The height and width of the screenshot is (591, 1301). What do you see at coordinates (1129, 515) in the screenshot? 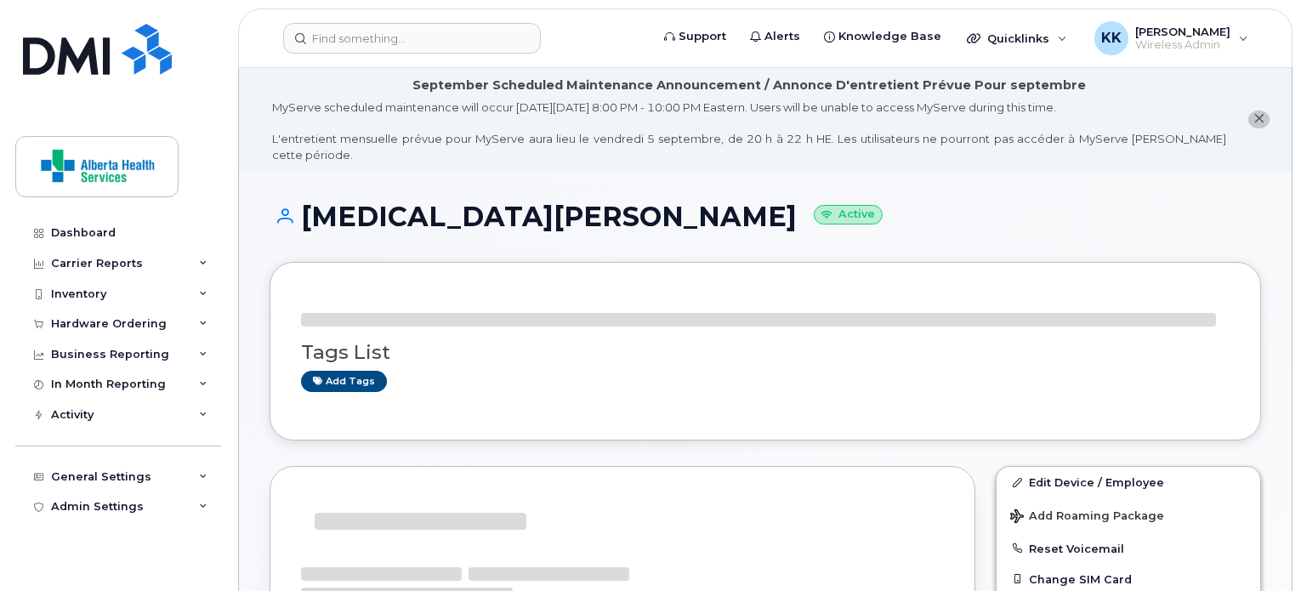
I see `button: Add Roaming Package` at bounding box center [1129, 515].